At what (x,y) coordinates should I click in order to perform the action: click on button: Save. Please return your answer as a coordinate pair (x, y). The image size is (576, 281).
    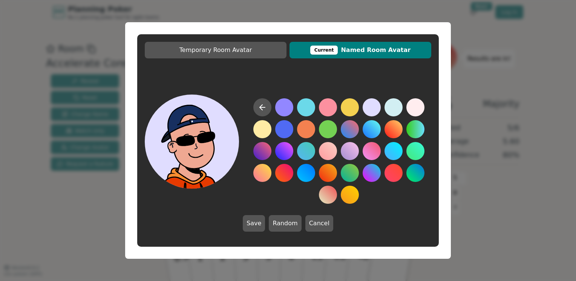
    Looking at the image, I should click on (254, 223).